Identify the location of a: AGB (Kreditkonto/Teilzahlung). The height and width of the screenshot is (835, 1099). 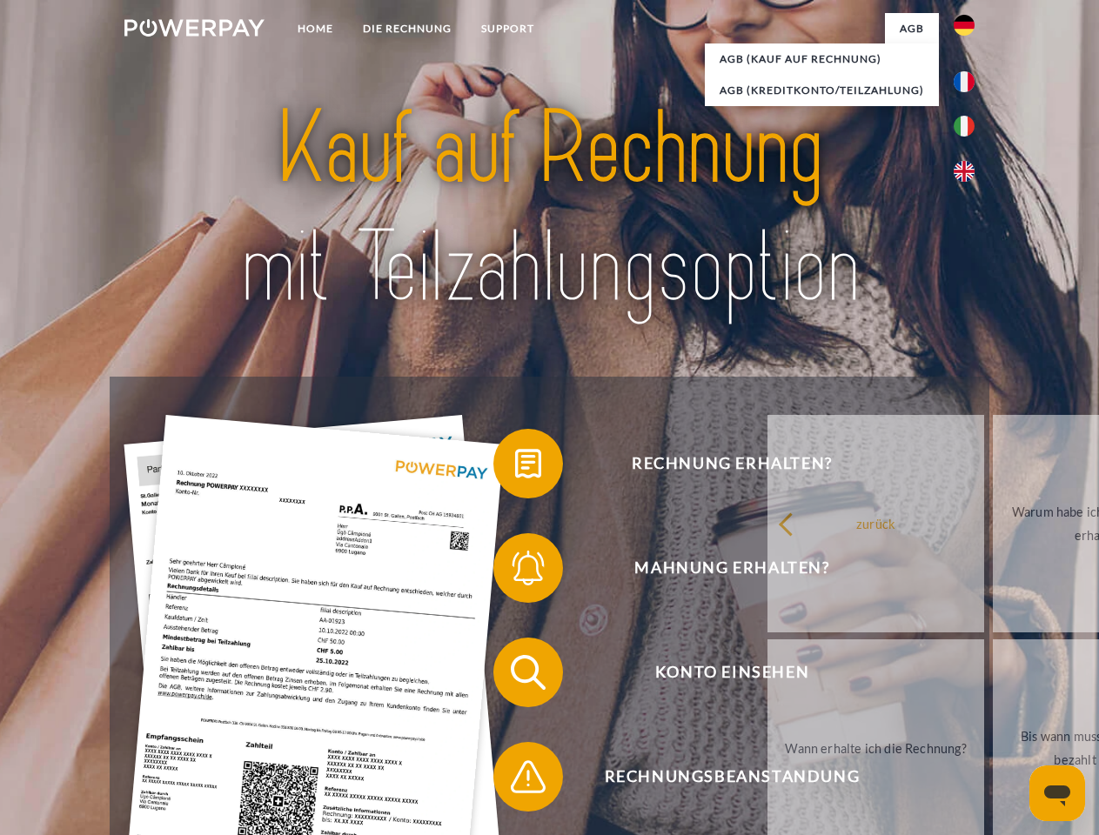
(821, 90).